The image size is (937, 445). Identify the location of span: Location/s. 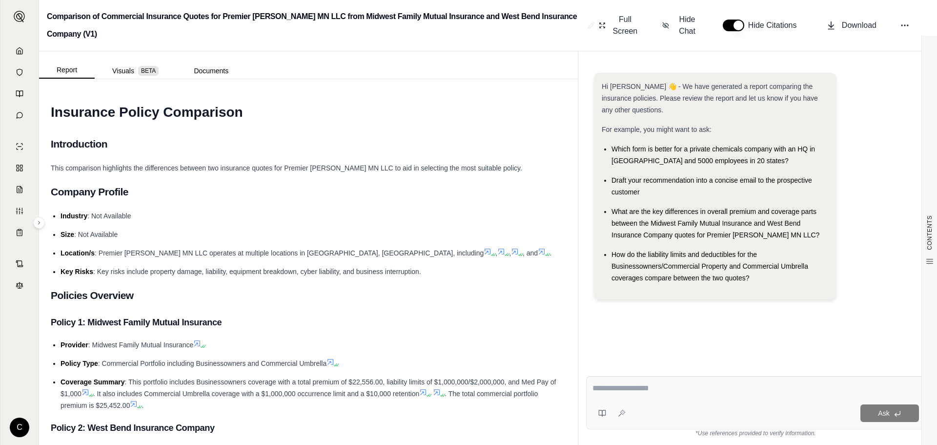
(78, 253).